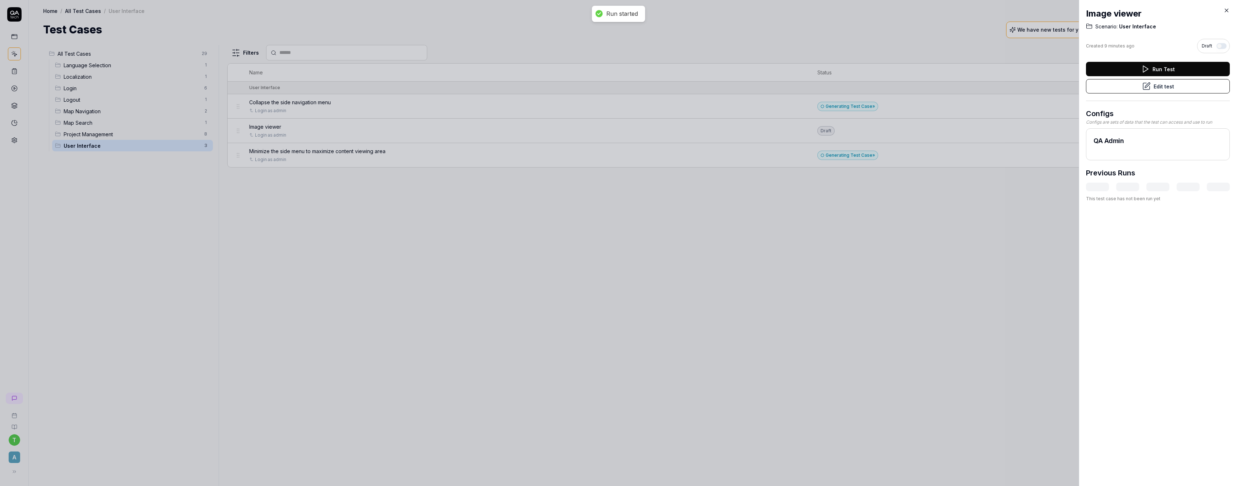 The width and height of the screenshot is (1237, 486). I want to click on div: Configs are sets of data that the test can access and use to run, so click(1158, 122).